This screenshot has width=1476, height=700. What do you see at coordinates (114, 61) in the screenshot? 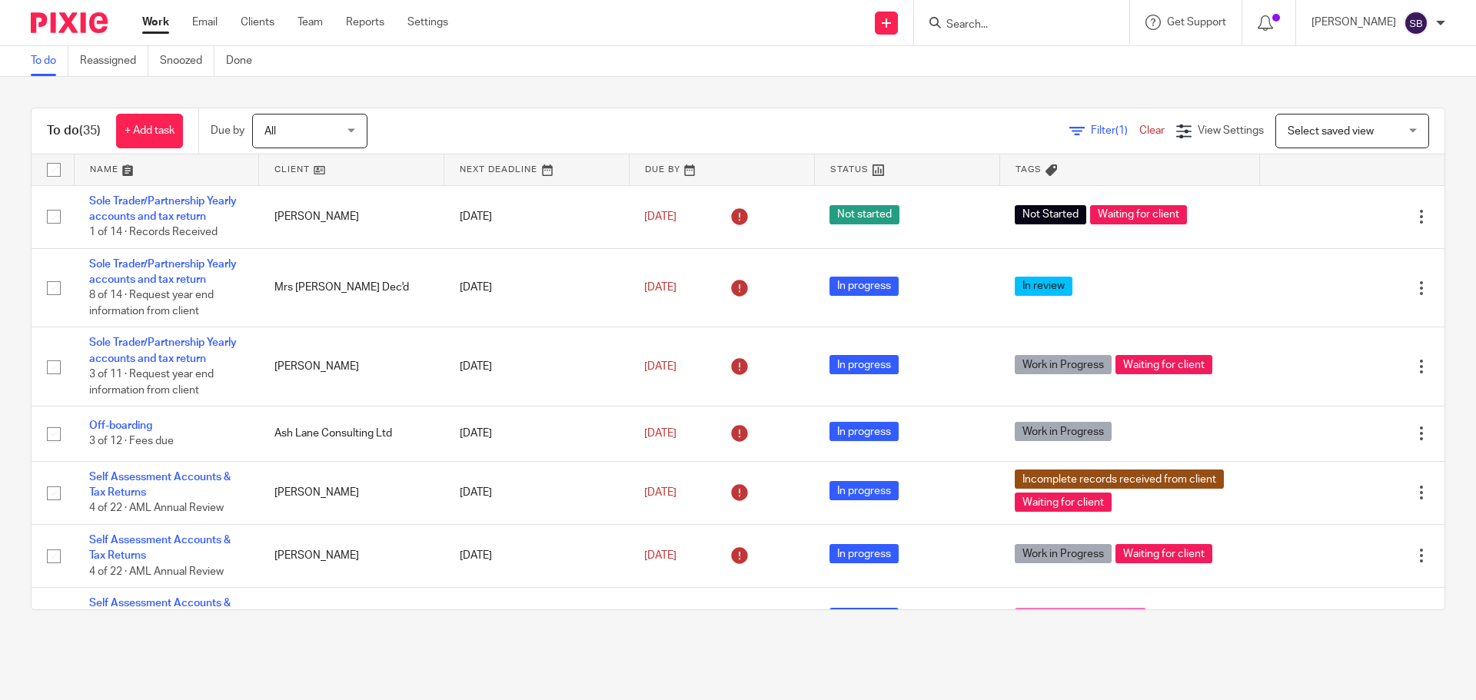
I see `a: Reassigned` at bounding box center [114, 61].